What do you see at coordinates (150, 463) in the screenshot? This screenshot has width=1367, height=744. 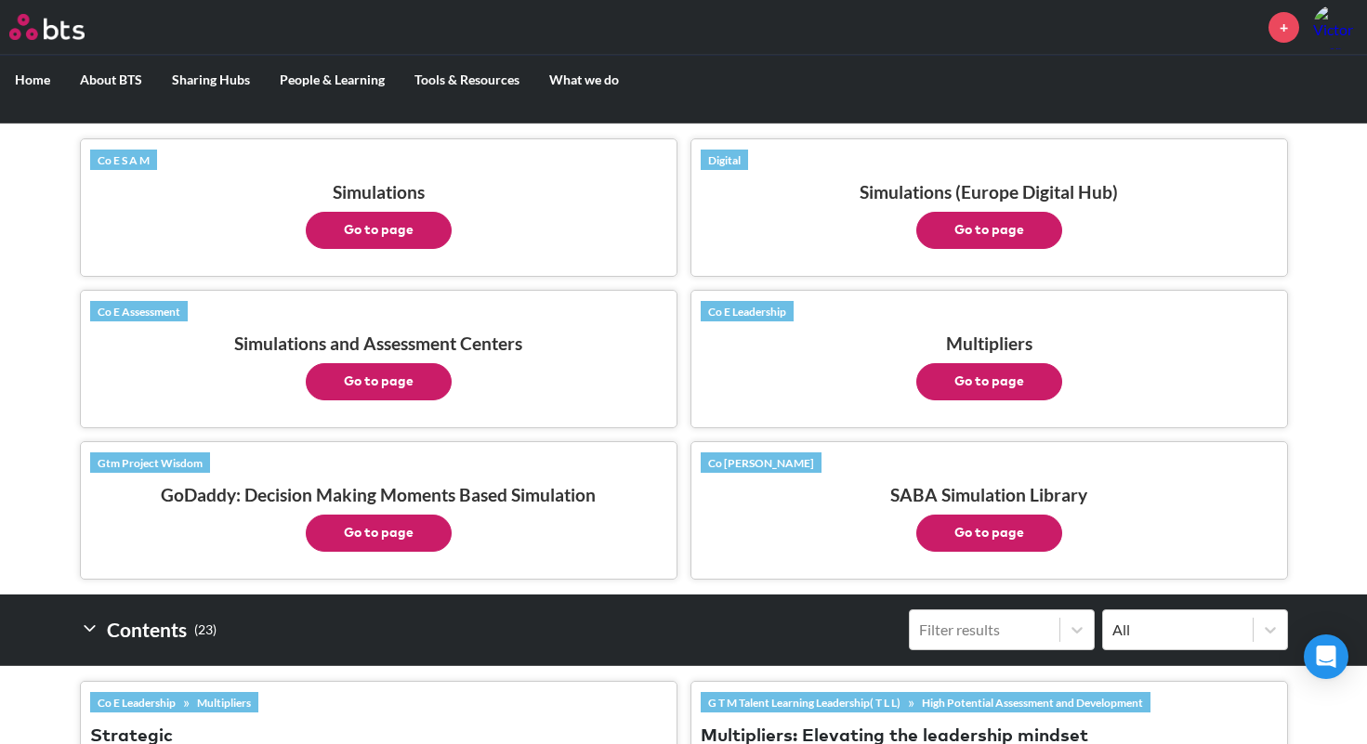 I see `a: Gtm Project Wisdom` at bounding box center [150, 463].